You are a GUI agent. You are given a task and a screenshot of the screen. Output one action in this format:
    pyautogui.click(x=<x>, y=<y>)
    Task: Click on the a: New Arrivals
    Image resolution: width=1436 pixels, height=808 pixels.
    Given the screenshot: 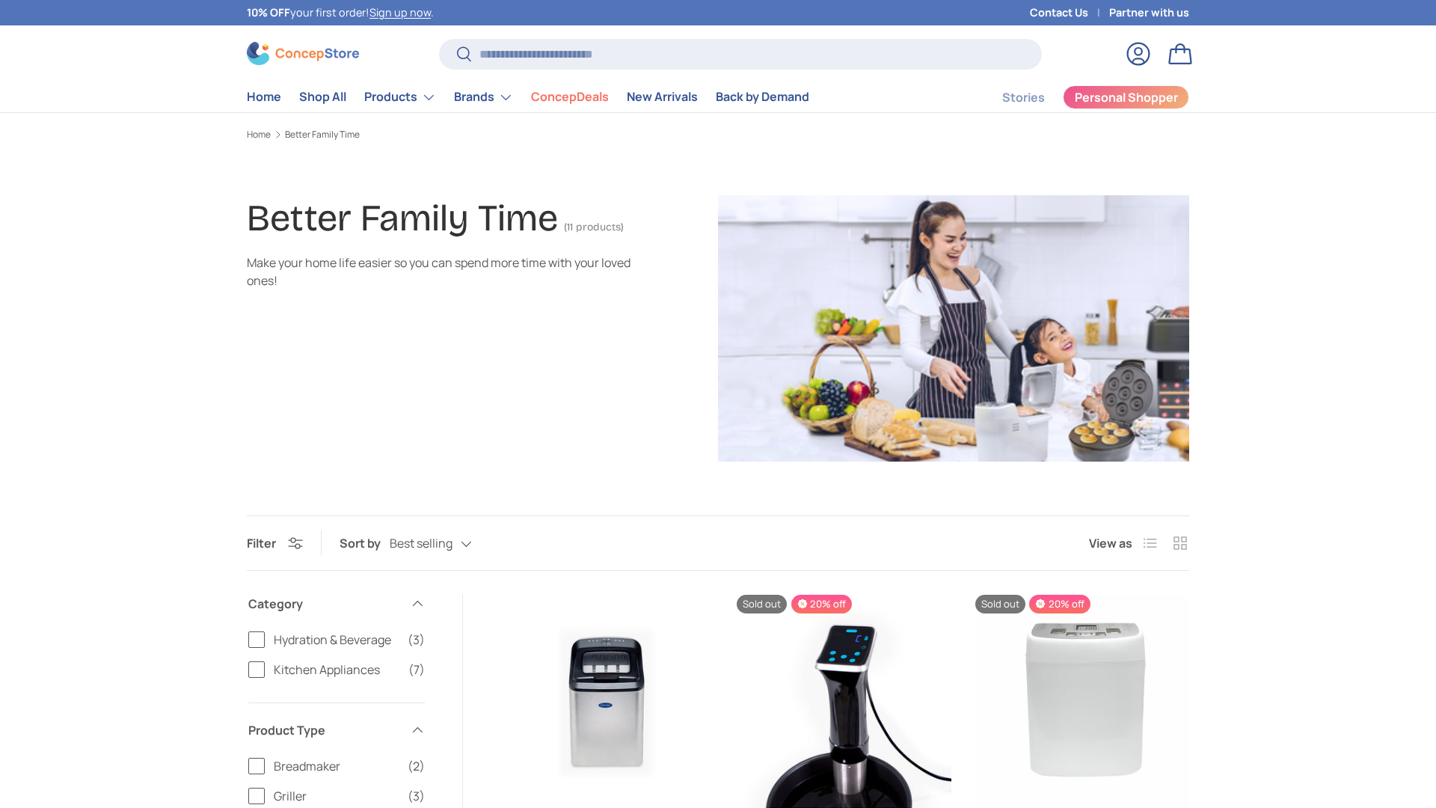 What is the action you would take?
    pyautogui.click(x=662, y=96)
    